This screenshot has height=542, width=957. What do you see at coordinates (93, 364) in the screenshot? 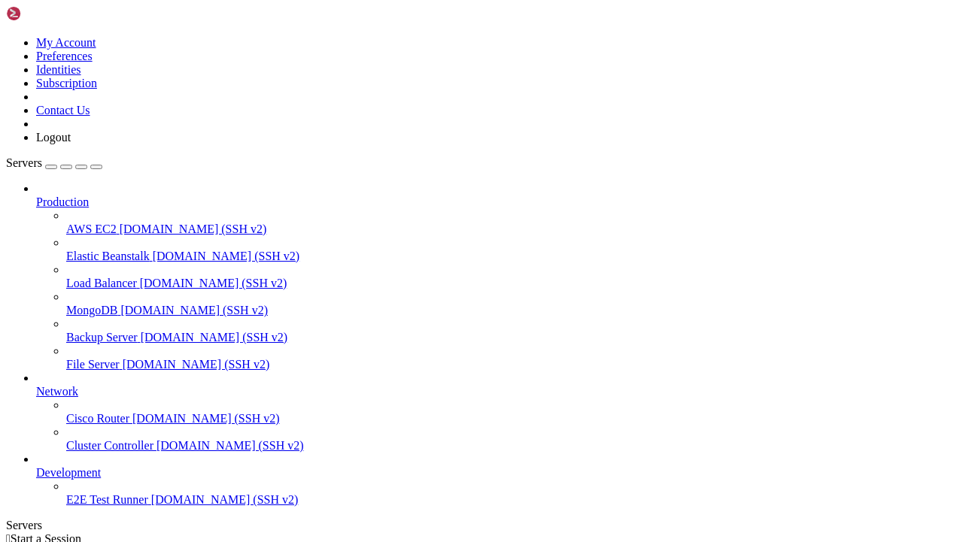
I see `span: File Server` at bounding box center [93, 364].